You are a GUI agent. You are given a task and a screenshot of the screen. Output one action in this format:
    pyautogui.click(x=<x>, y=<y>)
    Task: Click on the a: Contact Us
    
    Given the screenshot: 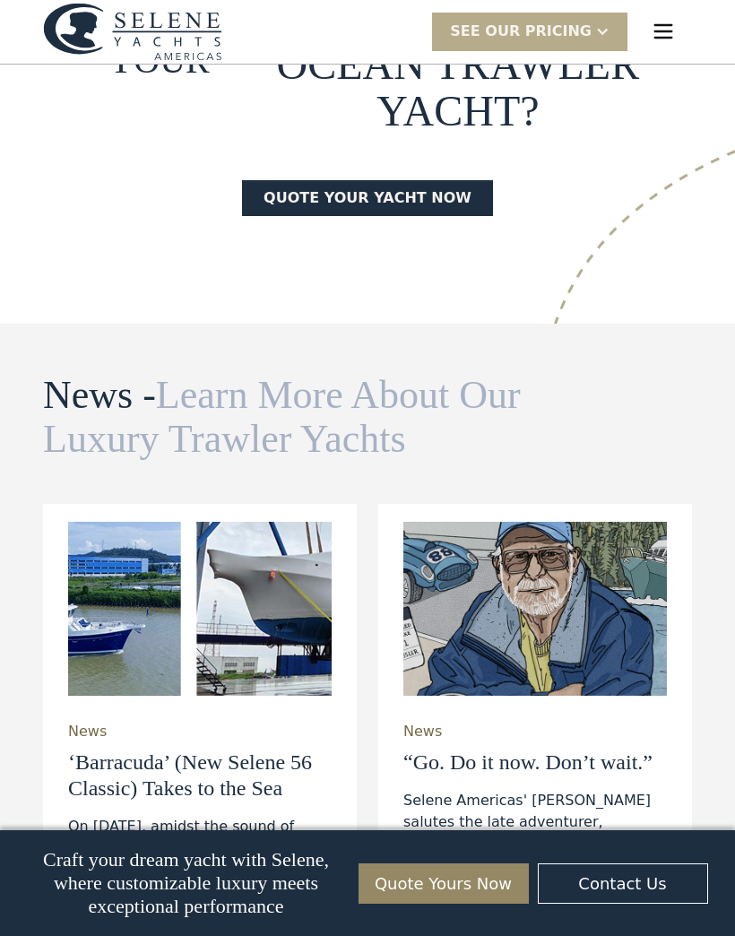 What is the action you would take?
    pyautogui.click(x=623, y=883)
    